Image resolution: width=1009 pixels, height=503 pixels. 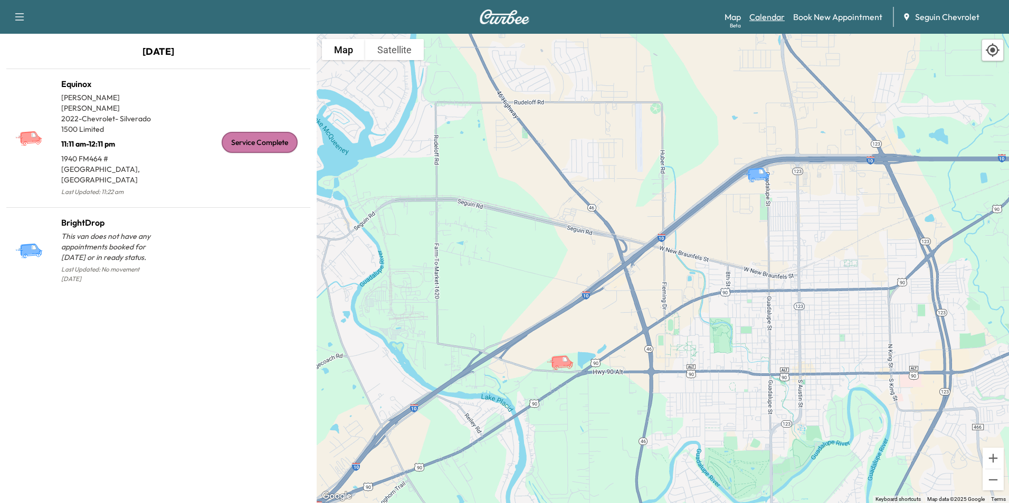 What do you see at coordinates (767, 17) in the screenshot?
I see `a: Calendar` at bounding box center [767, 17].